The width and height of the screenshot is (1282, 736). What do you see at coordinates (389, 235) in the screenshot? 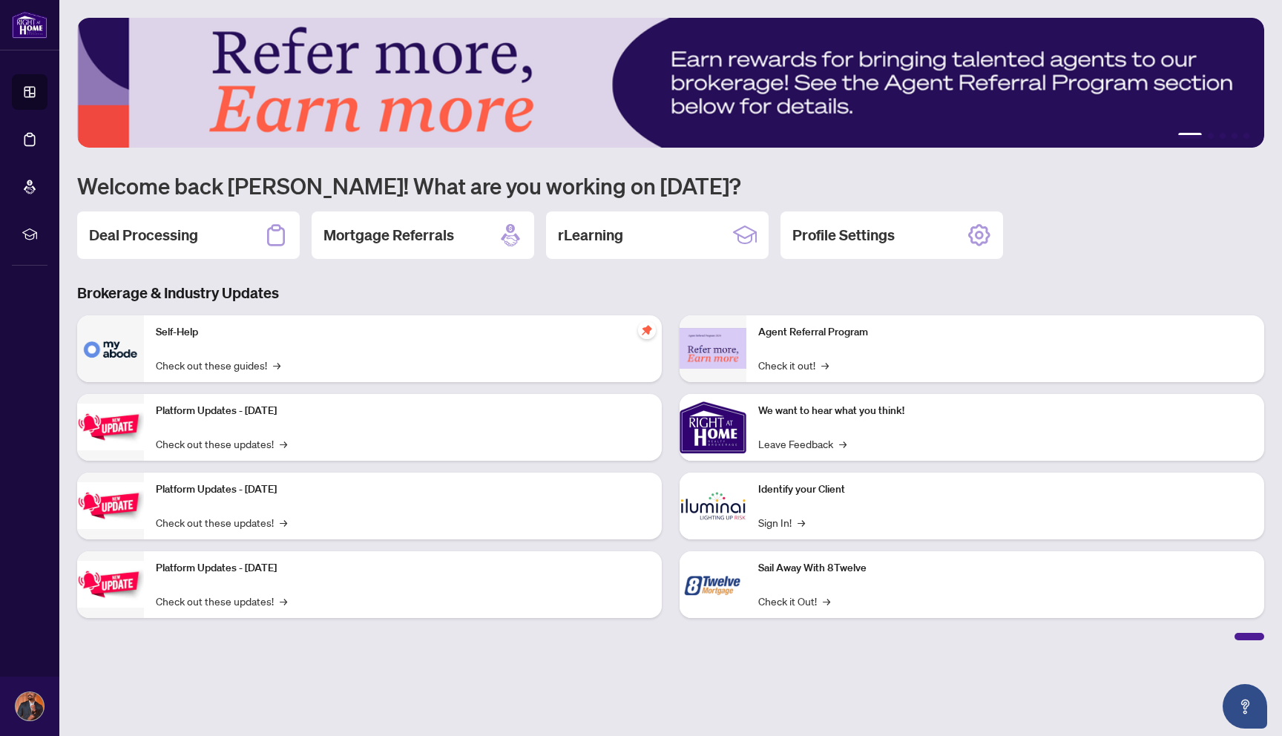
I see `h2: Mortgage Referrals` at bounding box center [389, 235].